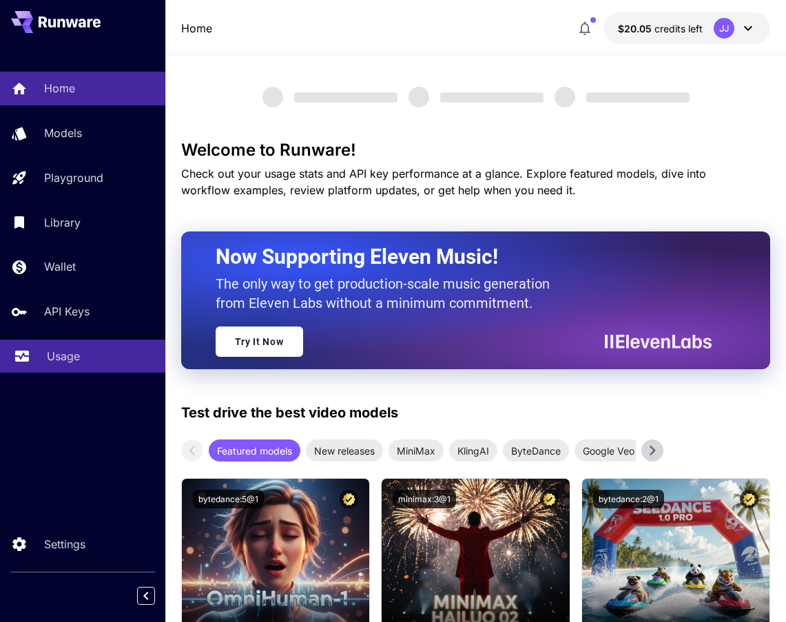 This screenshot has height=622, width=786. What do you see at coordinates (196, 28) in the screenshot?
I see `a: Home` at bounding box center [196, 28].